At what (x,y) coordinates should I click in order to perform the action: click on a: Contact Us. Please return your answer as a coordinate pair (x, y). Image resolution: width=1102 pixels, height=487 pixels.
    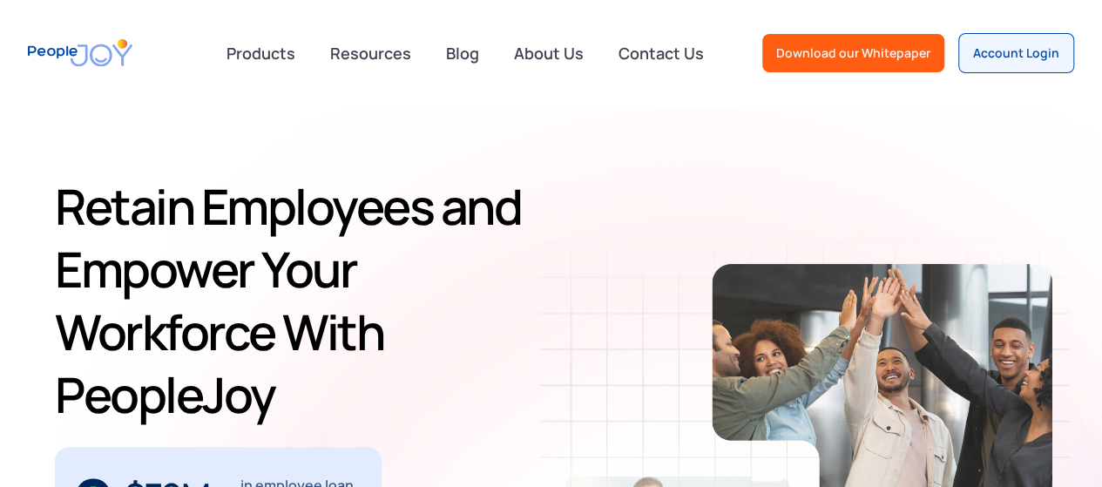
    Looking at the image, I should click on (661, 53).